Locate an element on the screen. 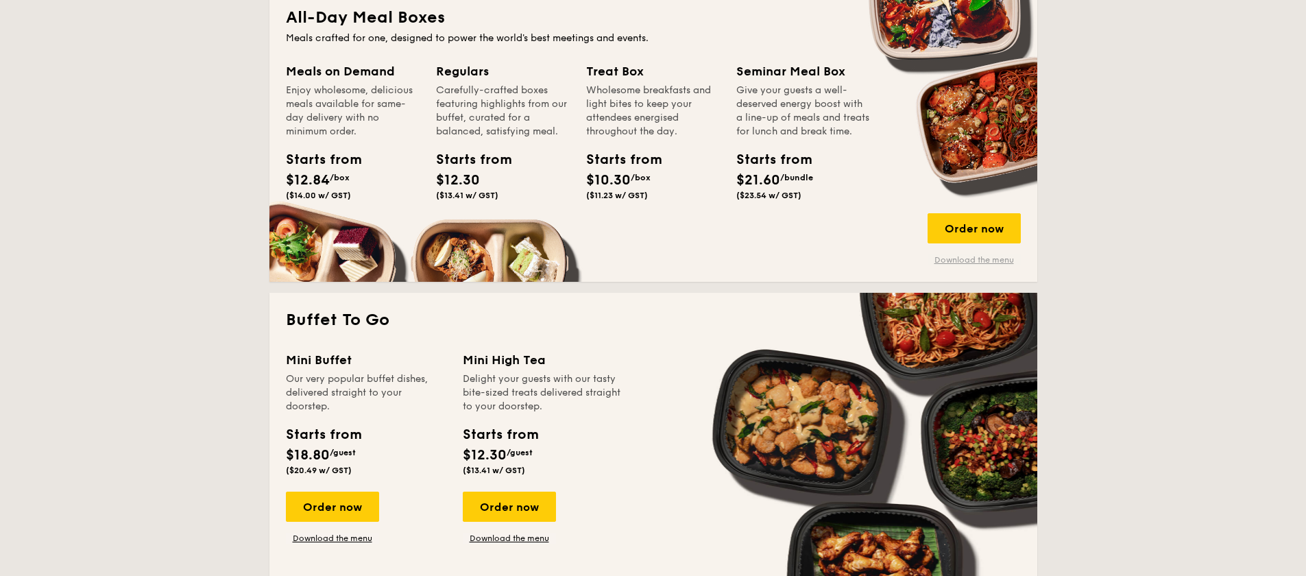 Image resolution: width=1306 pixels, height=576 pixels. div: Wholesome breakfasts and light bites to keep your attendees energised throughout the day. is located at coordinates (653, 111).